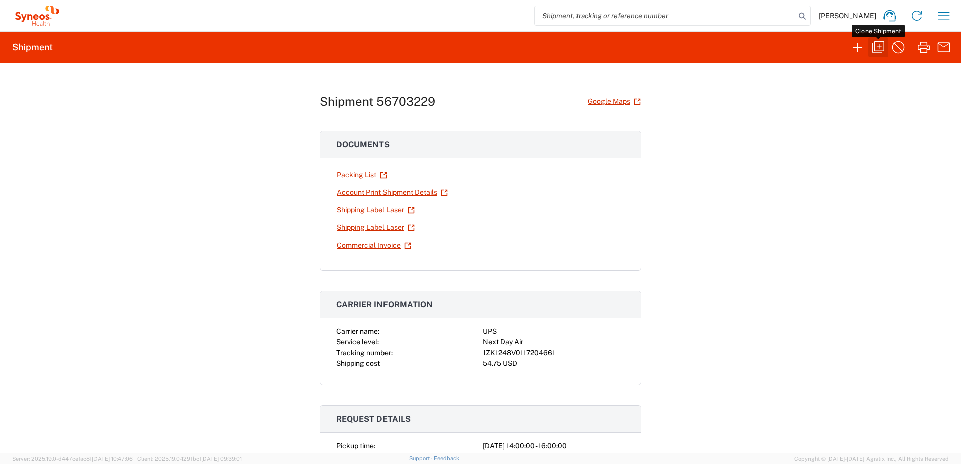 The image size is (961, 464). Describe the element at coordinates (358, 363) in the screenshot. I see `span: Shipping cost` at that location.